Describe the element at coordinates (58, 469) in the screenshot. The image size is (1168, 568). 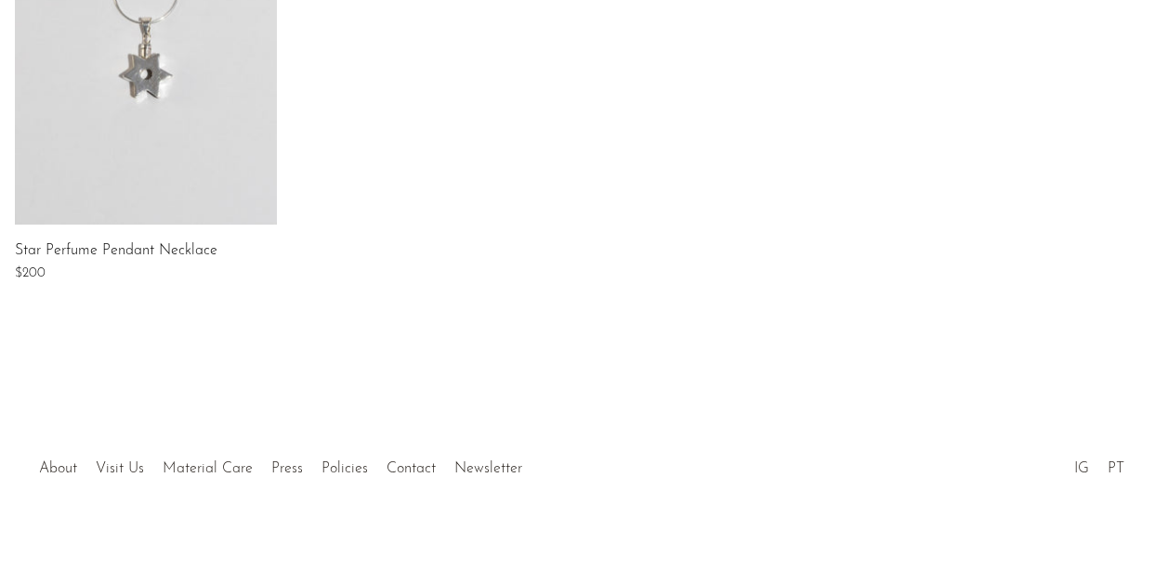
I see `a: About` at that location.